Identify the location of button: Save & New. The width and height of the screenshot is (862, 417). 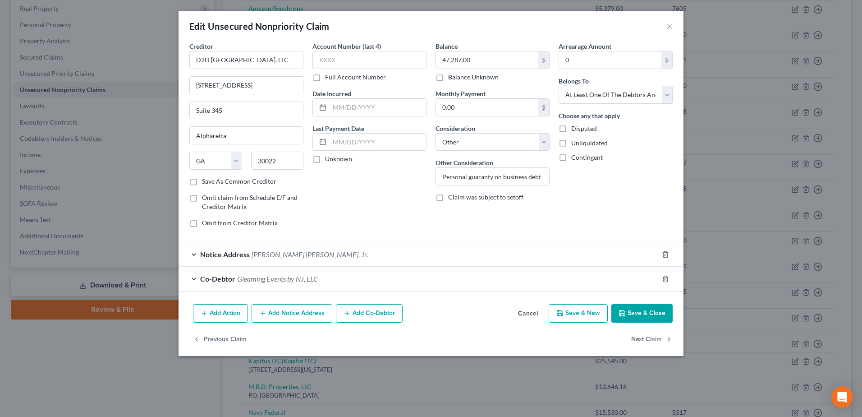
(578, 313).